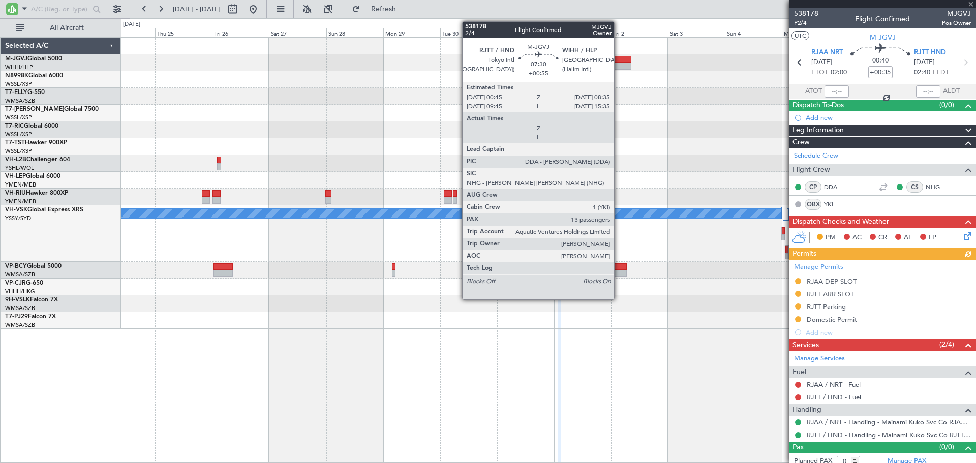 This screenshot has height=463, width=976. Describe the element at coordinates (15, 176) in the screenshot. I see `span: VH-LEP` at that location.